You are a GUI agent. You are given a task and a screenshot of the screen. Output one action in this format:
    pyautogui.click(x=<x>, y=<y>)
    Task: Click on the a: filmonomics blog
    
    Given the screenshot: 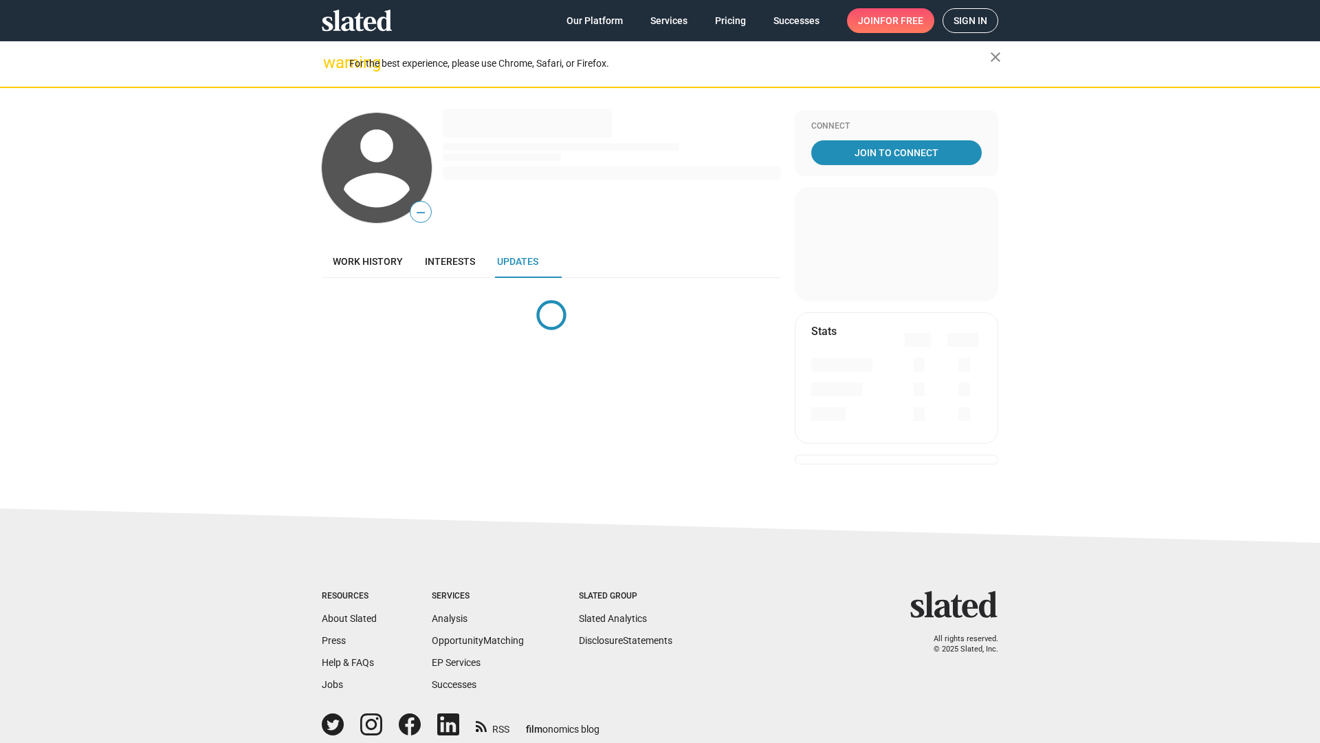 What is the action you would take?
    pyautogui.click(x=562, y=723)
    